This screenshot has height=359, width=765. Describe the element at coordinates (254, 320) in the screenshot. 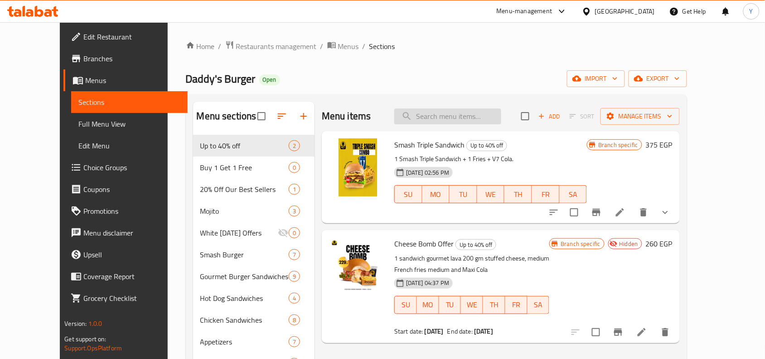

I see `div: Chicken Sandwiches8` at that location.